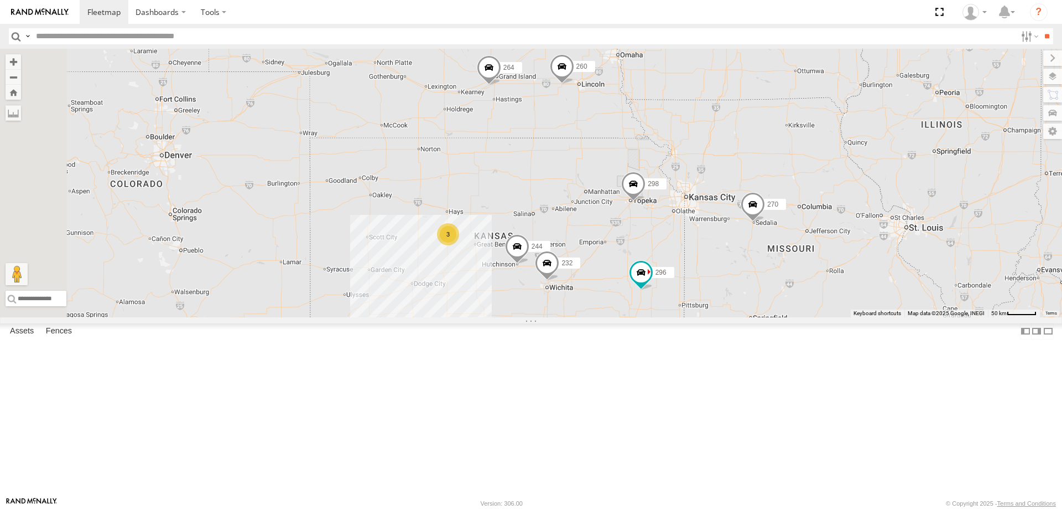 Image resolution: width=1062 pixels, height=509 pixels. Describe the element at coordinates (13, 113) in the screenshot. I see `label: Measure` at that location.